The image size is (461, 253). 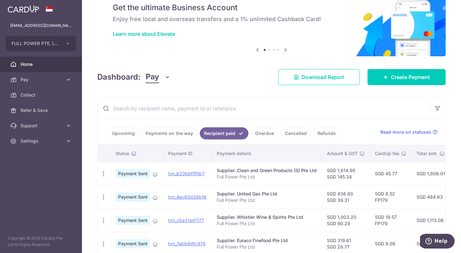 I want to click on button: FULL POWER PTE. LTD., so click(x=41, y=44).